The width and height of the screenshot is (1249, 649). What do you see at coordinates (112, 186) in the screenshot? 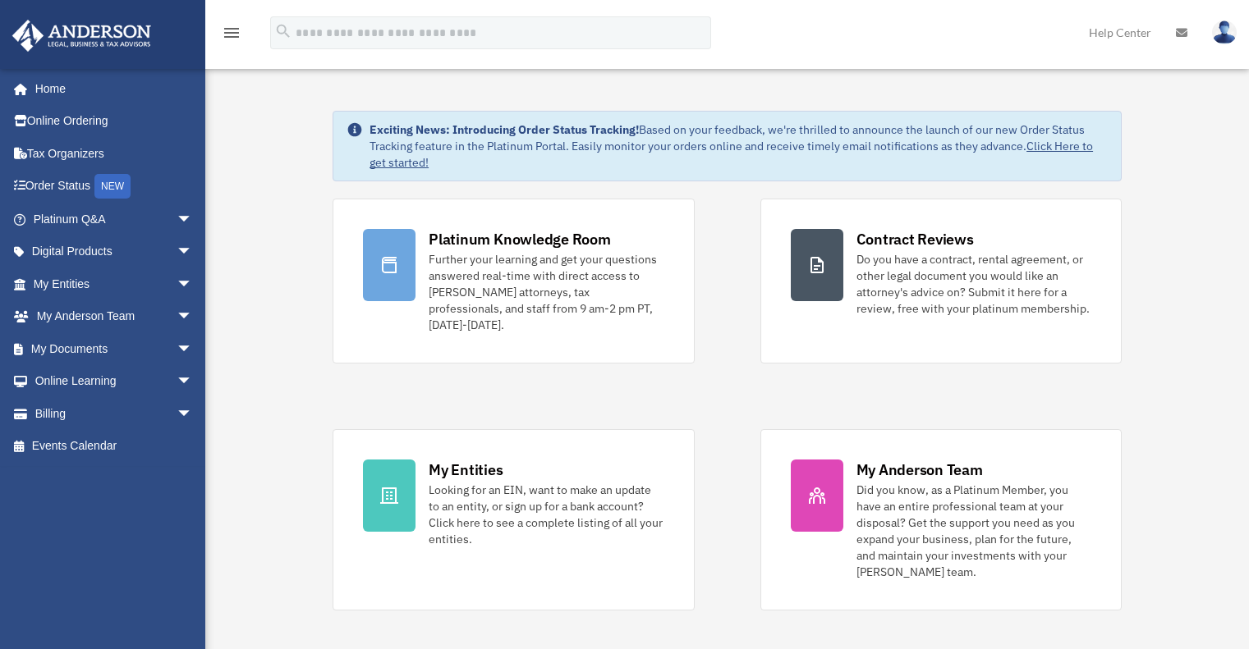
I see `div: NEW` at bounding box center [112, 186].